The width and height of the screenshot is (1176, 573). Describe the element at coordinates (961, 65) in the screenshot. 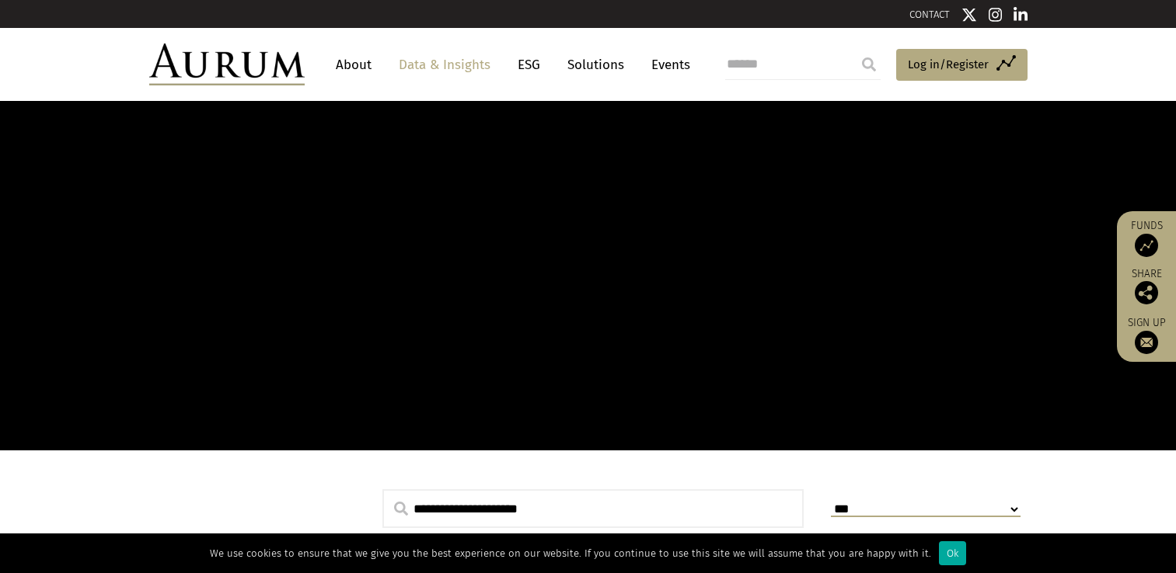

I see `a: Log in/Register` at that location.